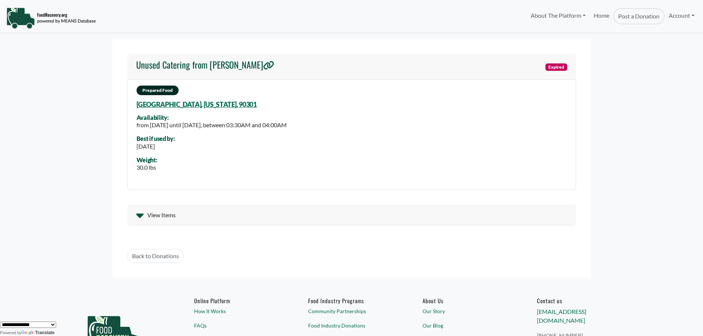 This screenshot has height=336, width=703. Describe the element at coordinates (351, 311) in the screenshot. I see `a: Community Partnerships` at that location.